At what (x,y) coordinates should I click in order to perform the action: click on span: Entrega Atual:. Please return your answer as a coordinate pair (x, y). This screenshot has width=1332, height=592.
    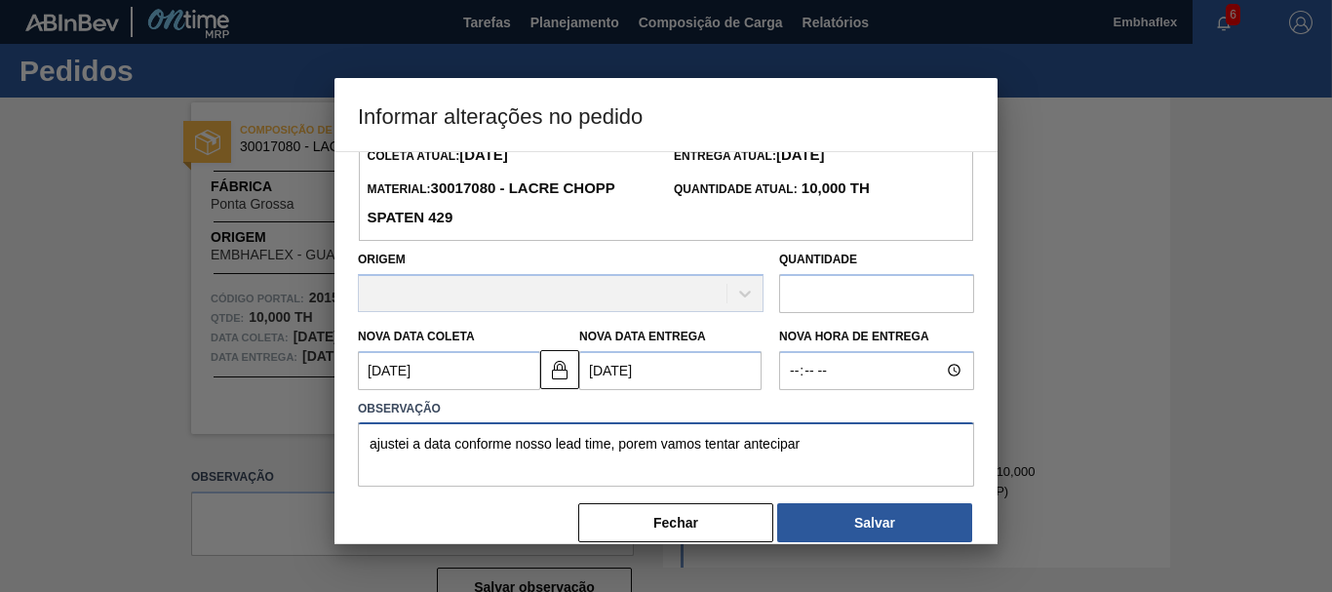
    Looking at the image, I should click on (749, 156).